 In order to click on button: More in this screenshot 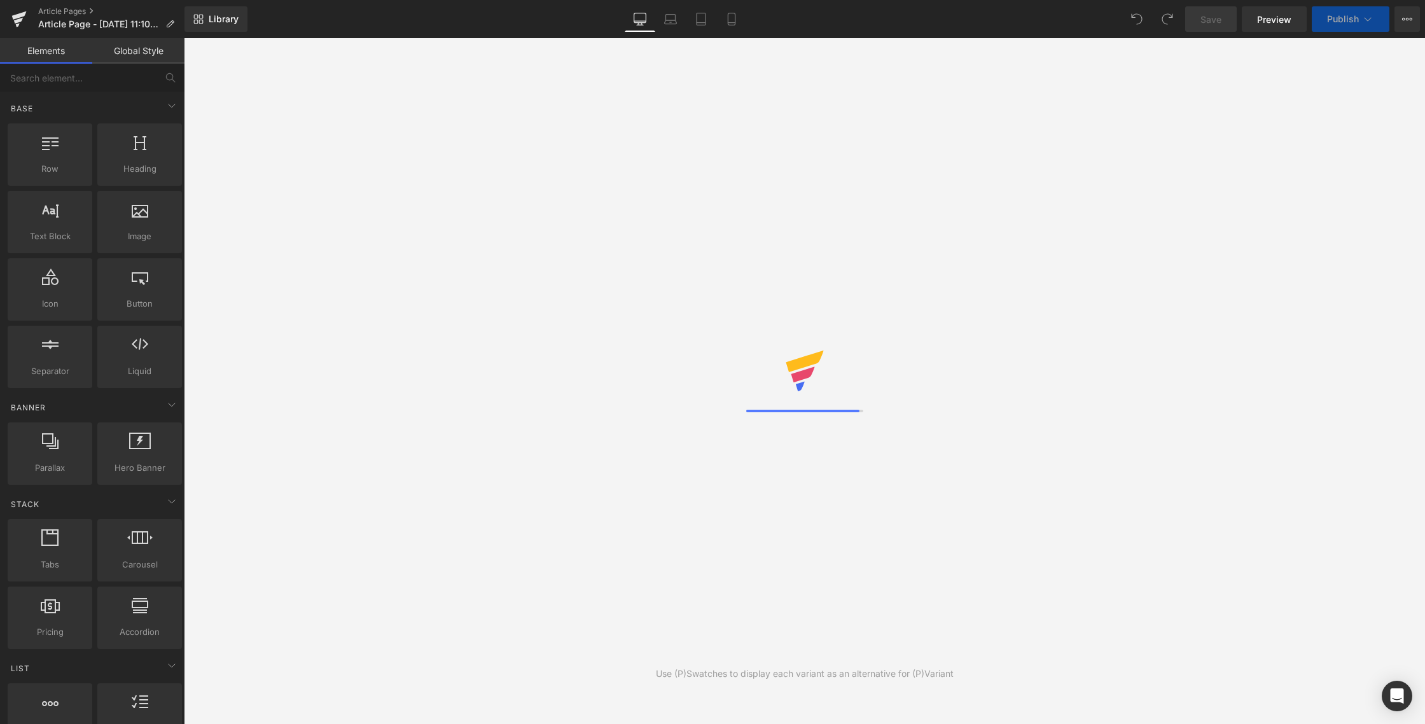, I will do `click(1408, 19)`.